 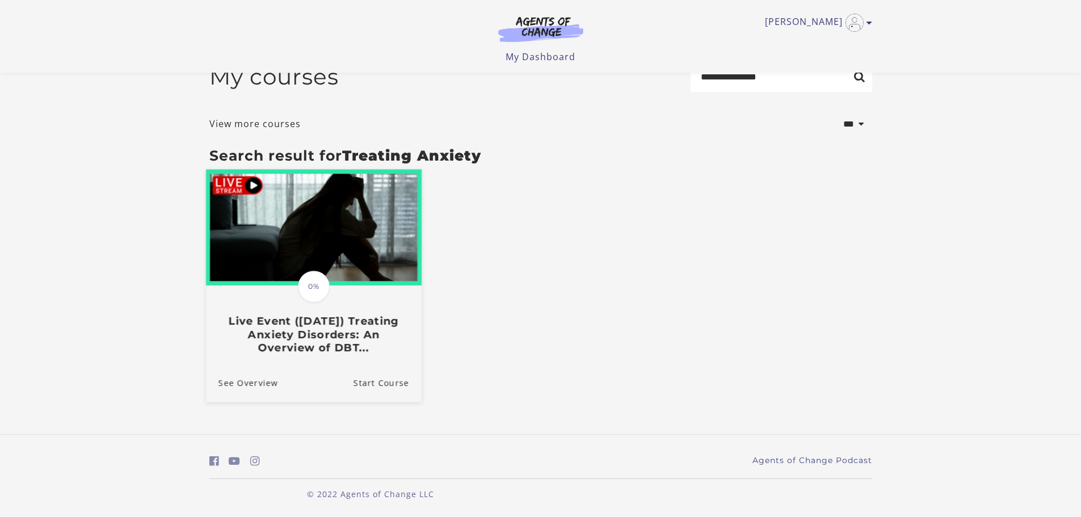 What do you see at coordinates (541, 155) in the screenshot?
I see `h3: Search result for` at bounding box center [541, 155].